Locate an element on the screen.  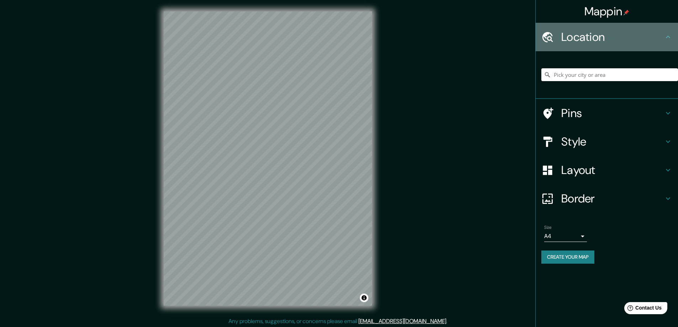
div: Style is located at coordinates (606, 142).